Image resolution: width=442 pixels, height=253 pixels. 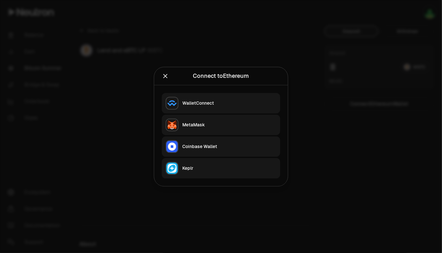 What do you see at coordinates (221, 168) in the screenshot?
I see `button: KeplrKeplr` at bounding box center [221, 168].